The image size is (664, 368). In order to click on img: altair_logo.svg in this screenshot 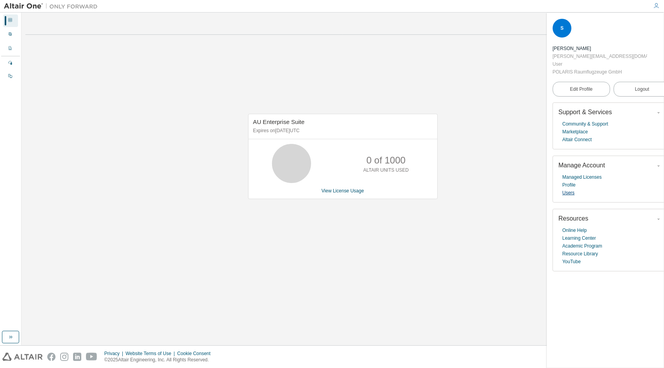, I will do `click(22, 356)`.